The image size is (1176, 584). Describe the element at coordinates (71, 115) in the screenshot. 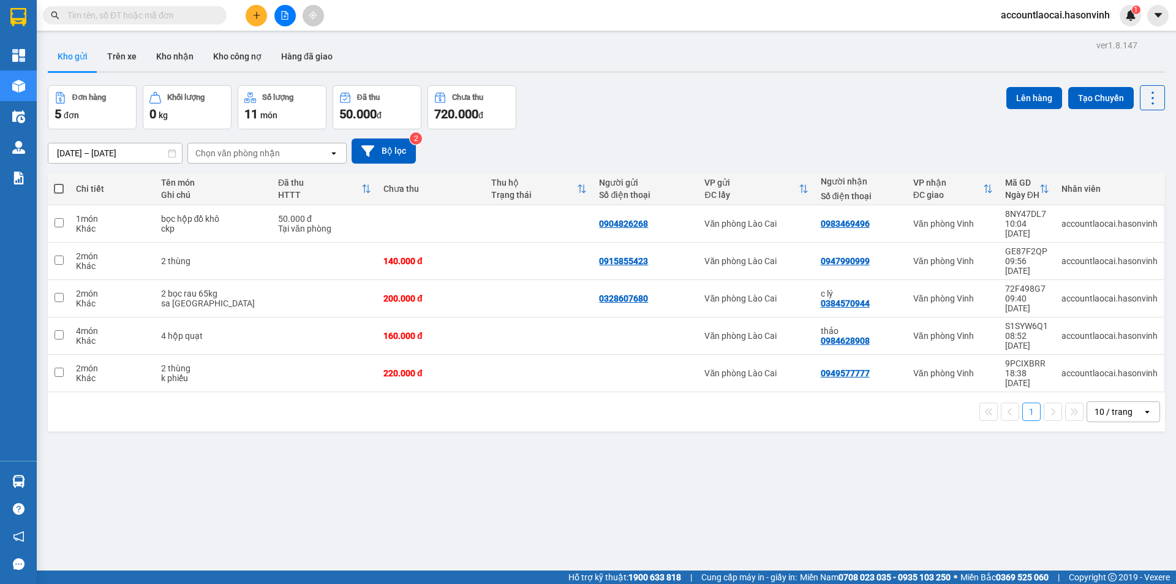

I see `span: đơn` at that location.